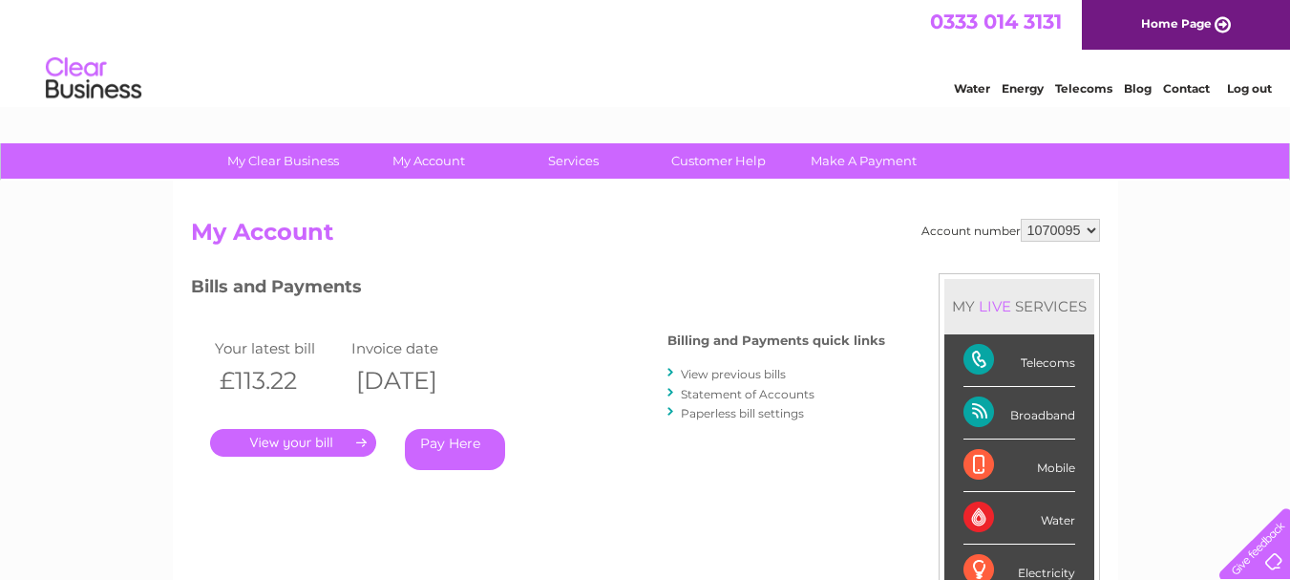 This screenshot has width=1290, height=580. What do you see at coordinates (996, 21) in the screenshot?
I see `span: 0333 014 3131` at bounding box center [996, 21].